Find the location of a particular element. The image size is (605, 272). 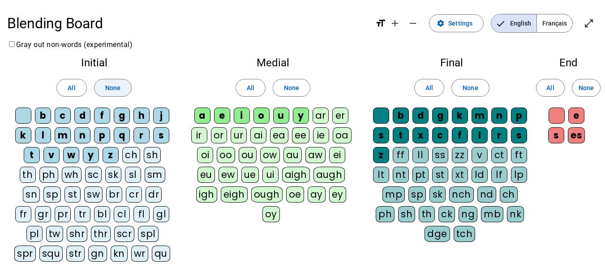

div: q is located at coordinates (122, 135).